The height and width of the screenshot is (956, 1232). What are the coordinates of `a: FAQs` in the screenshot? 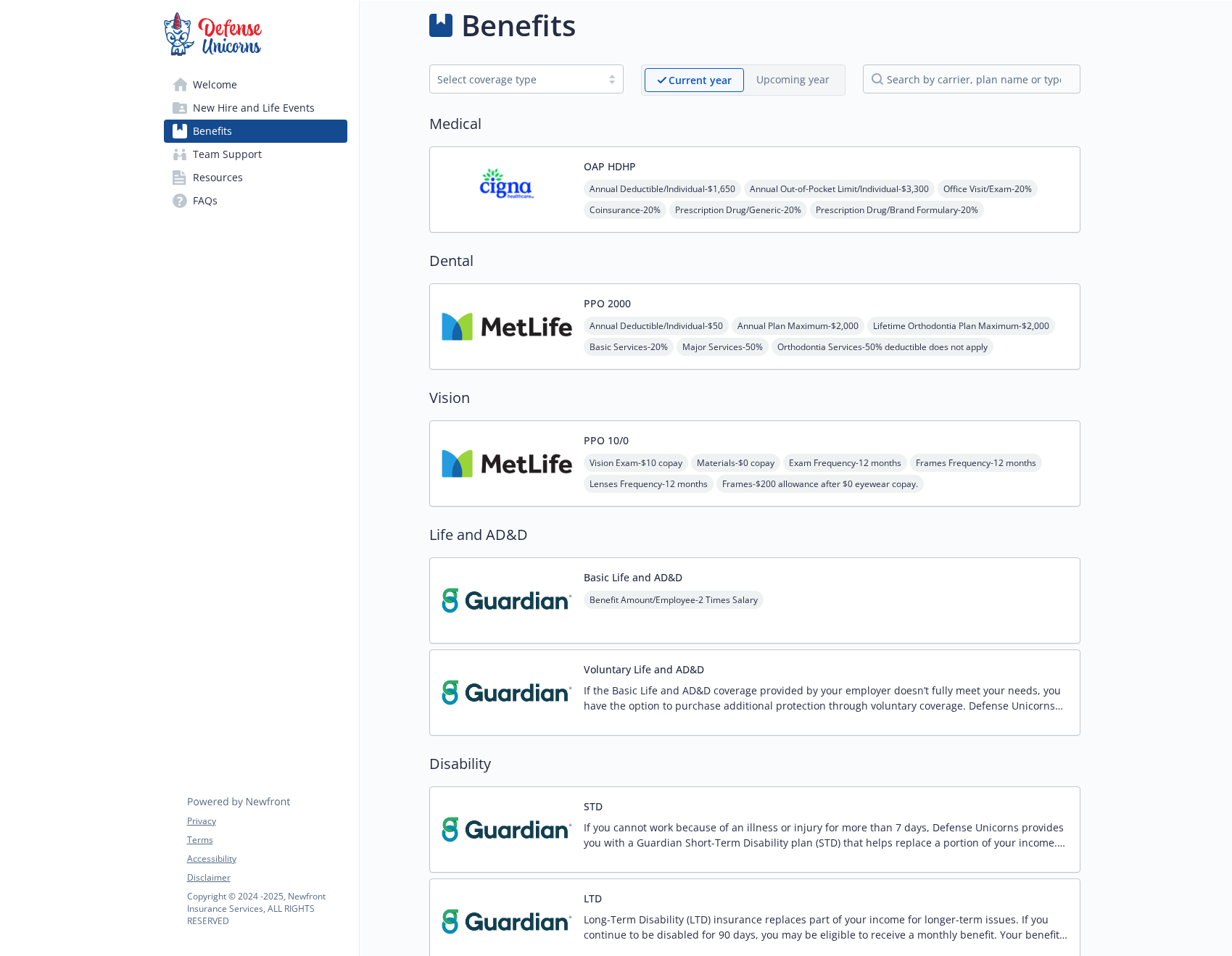 It's located at (255, 200).